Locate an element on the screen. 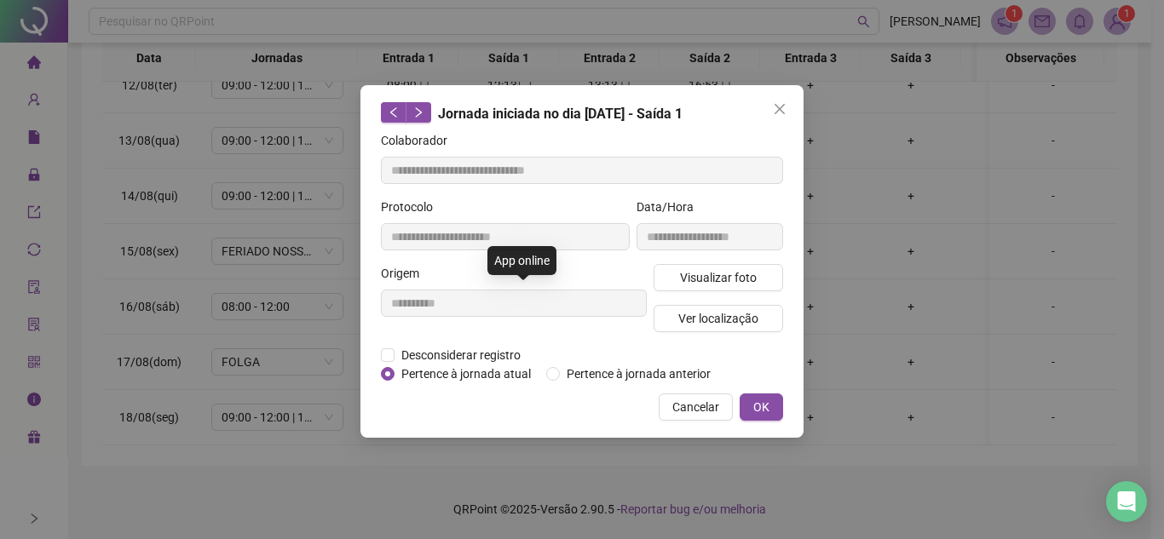 The width and height of the screenshot is (1164, 539). button: OK is located at coordinates (761, 407).